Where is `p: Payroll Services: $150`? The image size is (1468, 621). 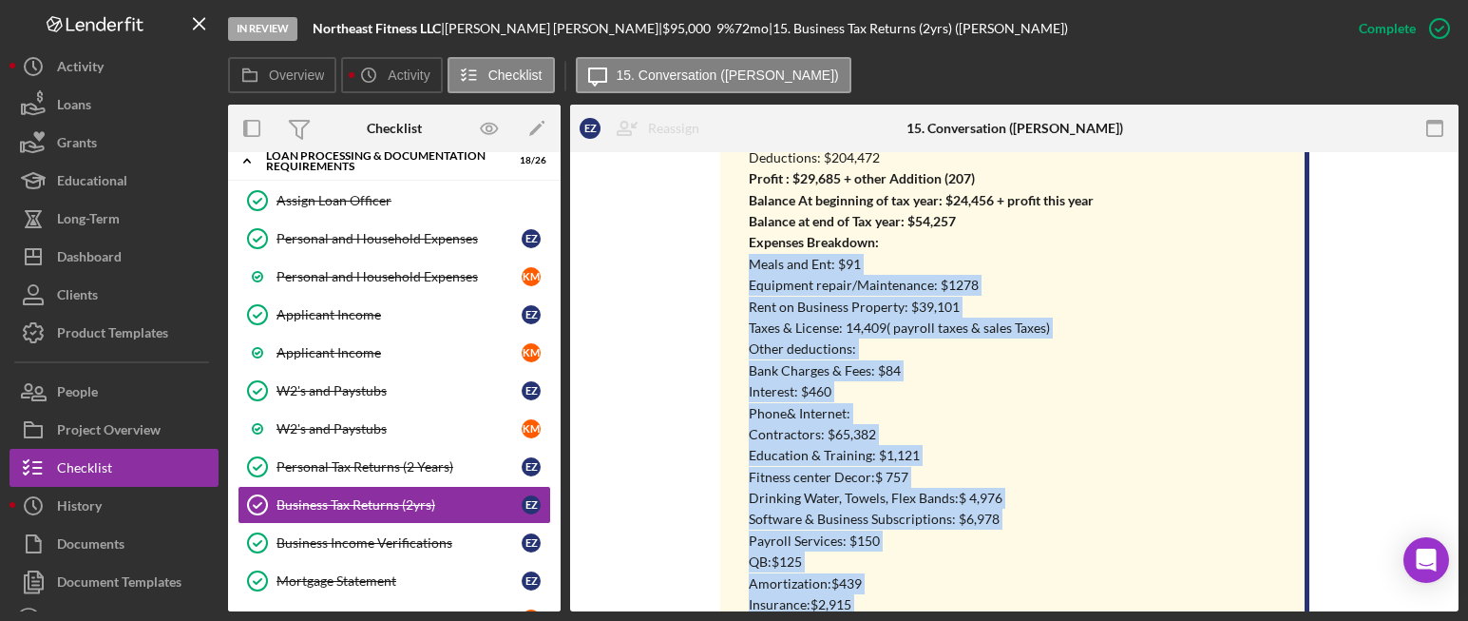 p: Payroll Services: $150 is located at coordinates (921, 541).